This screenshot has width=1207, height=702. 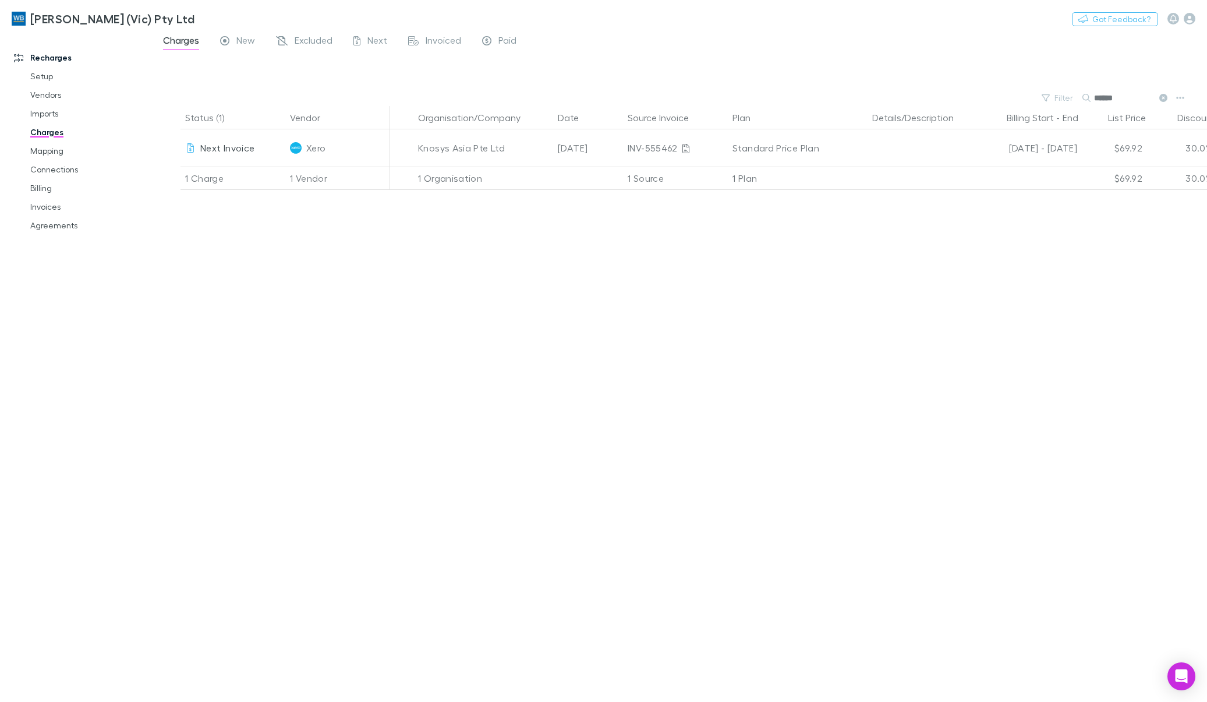 I want to click on button: Date, so click(x=575, y=118).